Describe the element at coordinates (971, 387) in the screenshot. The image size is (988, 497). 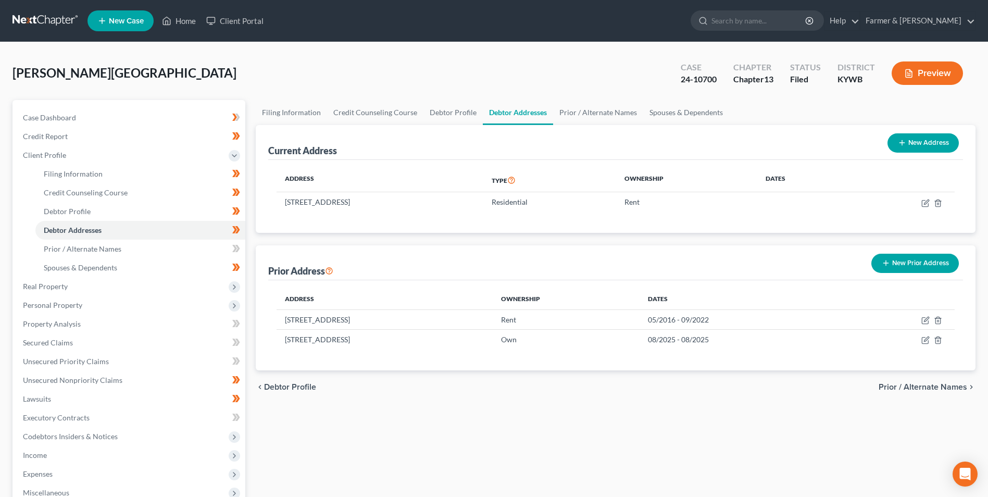
I see `i: chevron_right` at that location.